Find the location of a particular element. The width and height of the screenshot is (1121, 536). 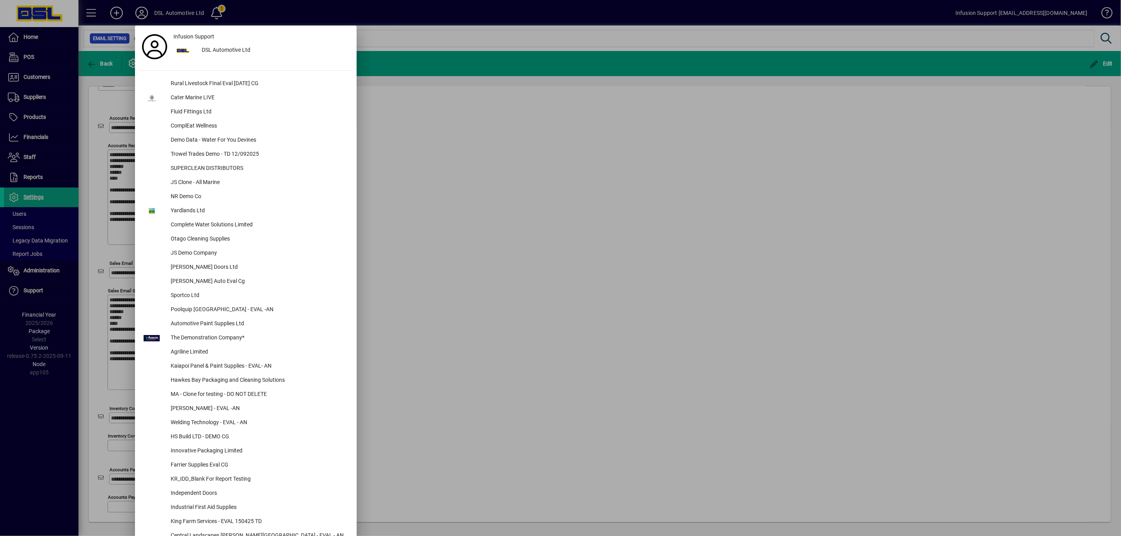

div: Yardlands Ltd is located at coordinates (258, 211).